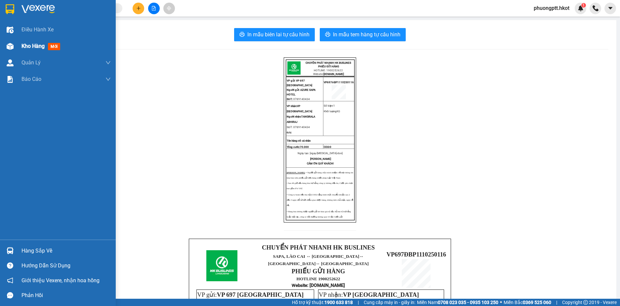 This screenshot has height=306, width=620. What do you see at coordinates (10, 9) in the screenshot?
I see `img: logo-vxr` at bounding box center [10, 9].